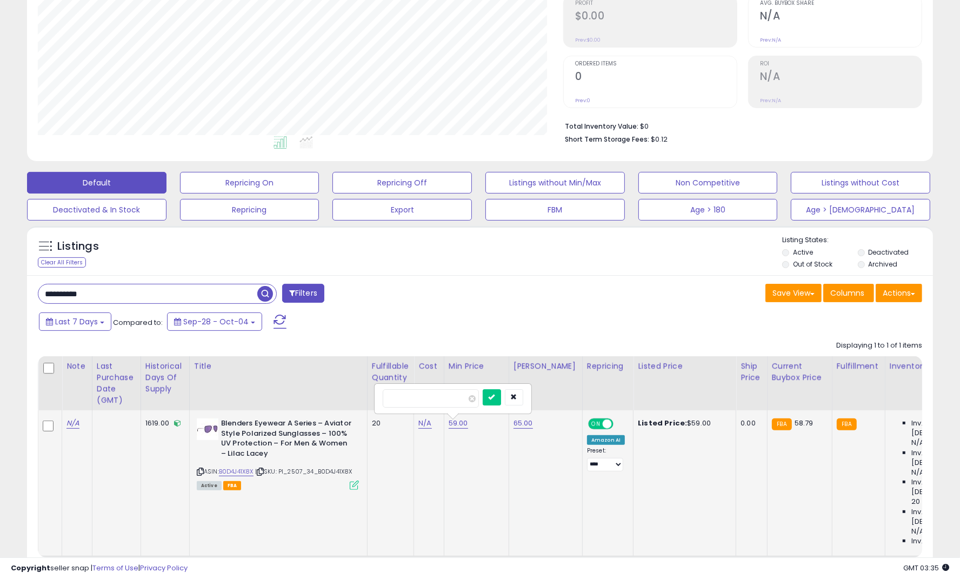 The image size is (960, 579). Describe the element at coordinates (250, 183) in the screenshot. I see `button: Repricing On` at that location.